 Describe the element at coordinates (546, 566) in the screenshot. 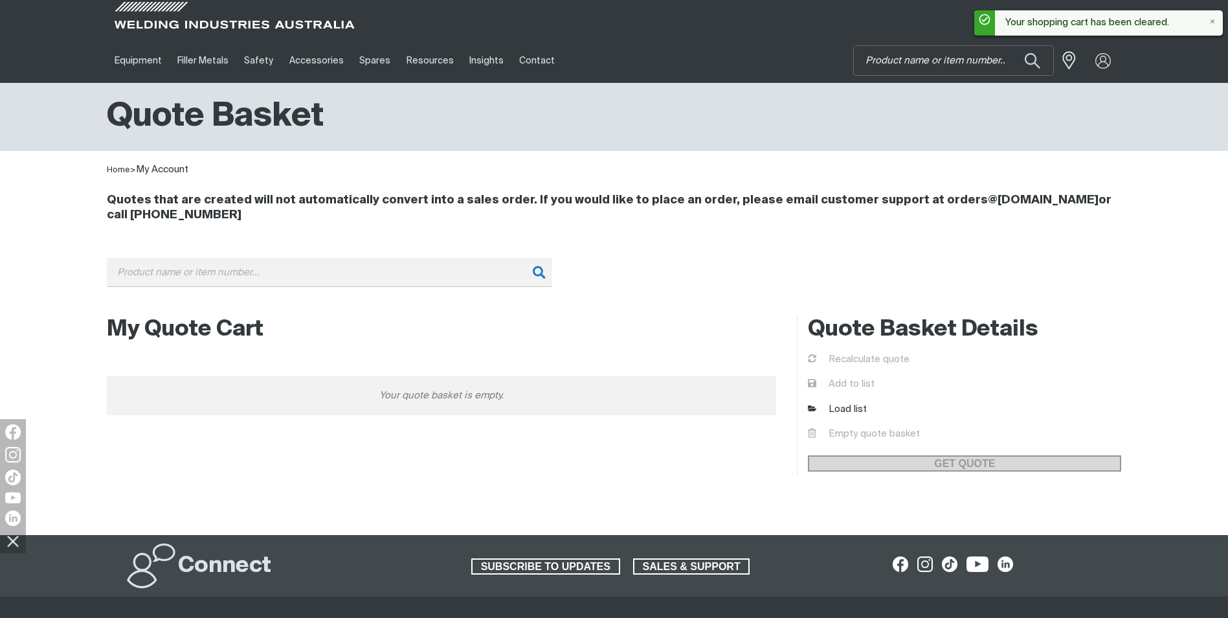

I see `span: SUBSCRIBE TO UPDATES` at that location.